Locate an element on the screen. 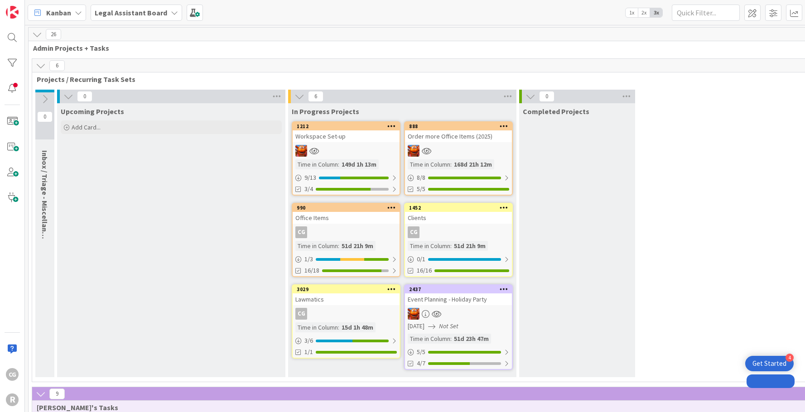  div: 4 is located at coordinates (789, 358).